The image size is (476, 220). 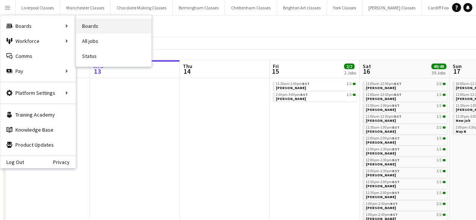 I want to click on a: Log Out, so click(x=12, y=162).